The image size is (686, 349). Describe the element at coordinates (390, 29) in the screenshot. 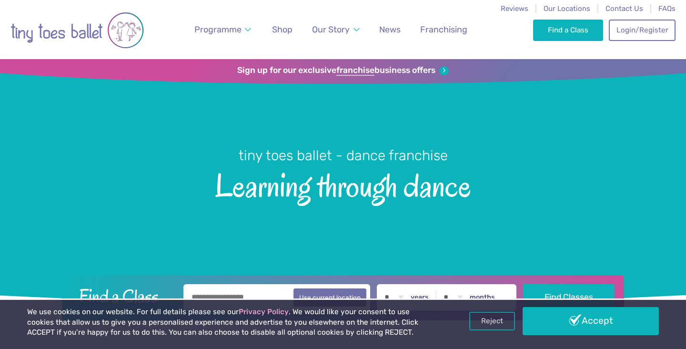

I see `span: News` at that location.